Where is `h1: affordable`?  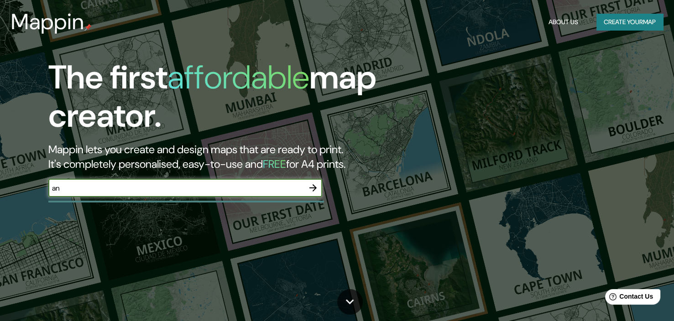 h1: affordable is located at coordinates (238, 77).